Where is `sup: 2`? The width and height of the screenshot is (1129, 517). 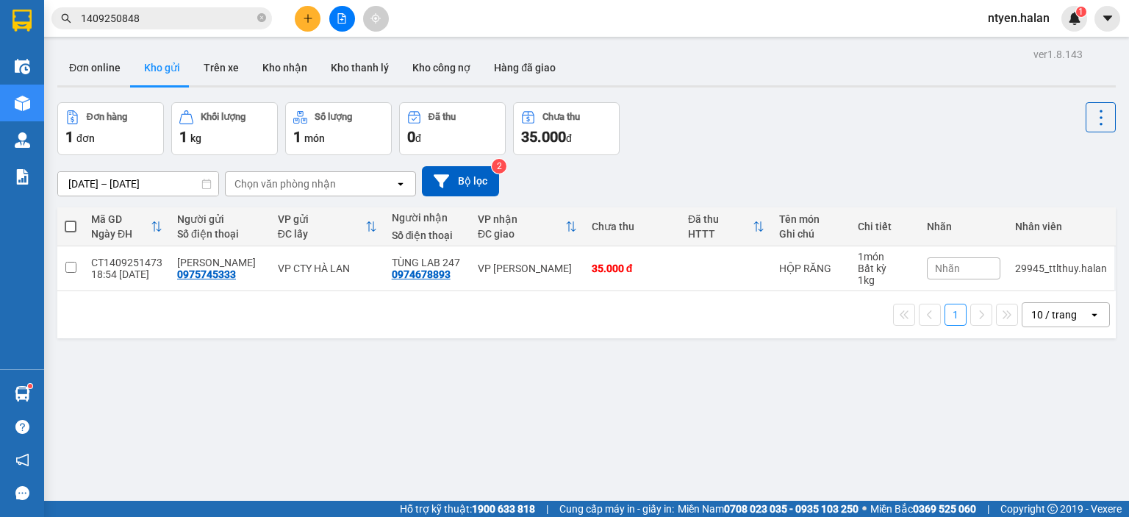 sup: 2 is located at coordinates (499, 166).